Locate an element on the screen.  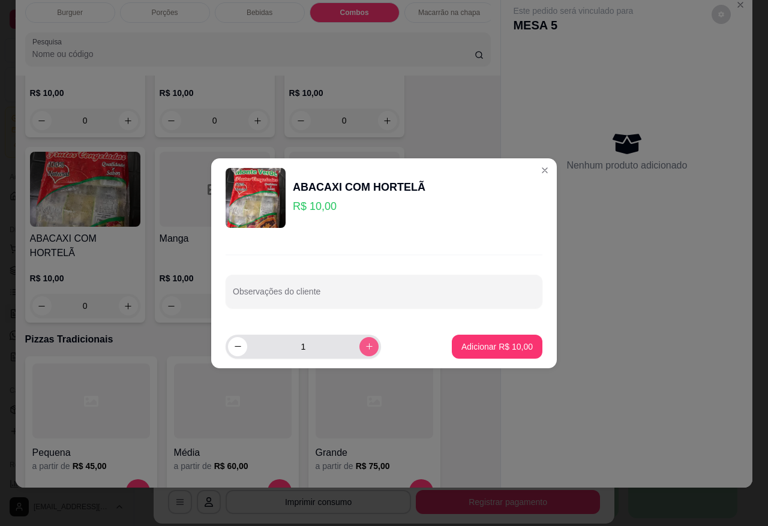
button: decrease-product-quantity is located at coordinates (238, 347).